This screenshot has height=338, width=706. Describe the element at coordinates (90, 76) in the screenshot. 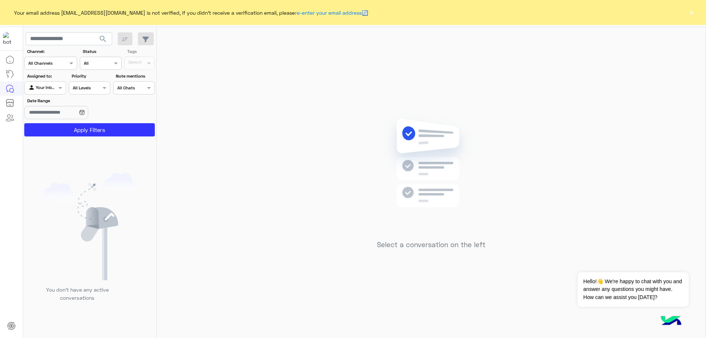

I see `label: Priority` at that location.